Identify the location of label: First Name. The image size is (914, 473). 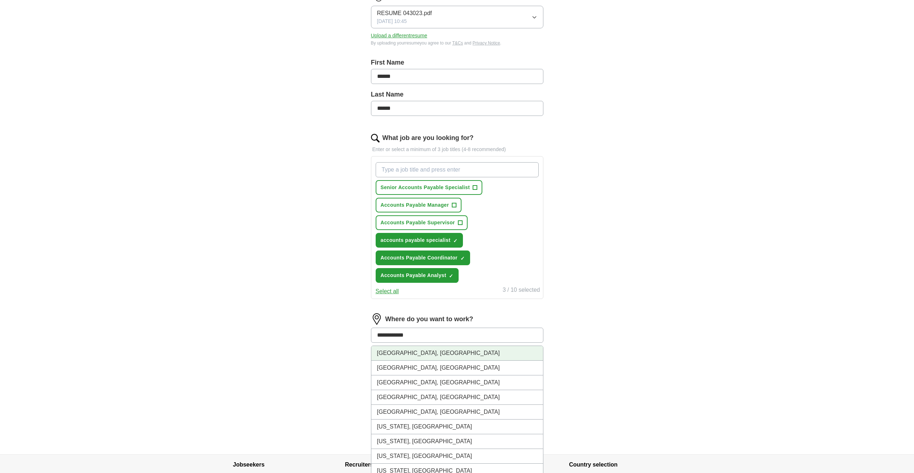
(457, 62).